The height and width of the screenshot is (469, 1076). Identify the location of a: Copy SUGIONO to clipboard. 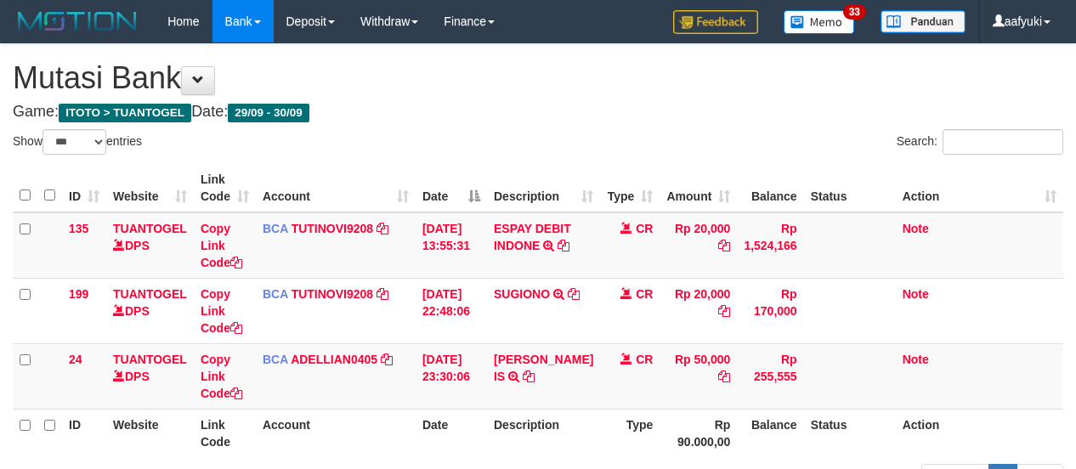
(574, 294).